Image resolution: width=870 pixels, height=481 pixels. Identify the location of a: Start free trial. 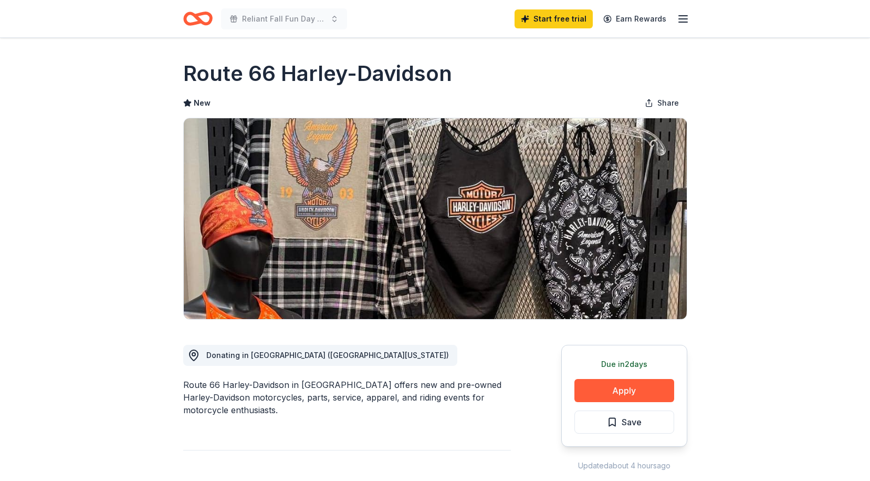
(553, 19).